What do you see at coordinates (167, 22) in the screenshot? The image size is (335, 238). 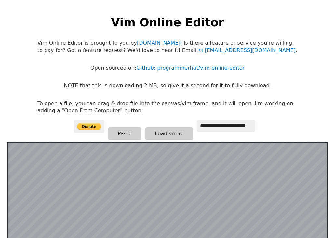 I see `h1: Vim Online Editor` at bounding box center [167, 22].